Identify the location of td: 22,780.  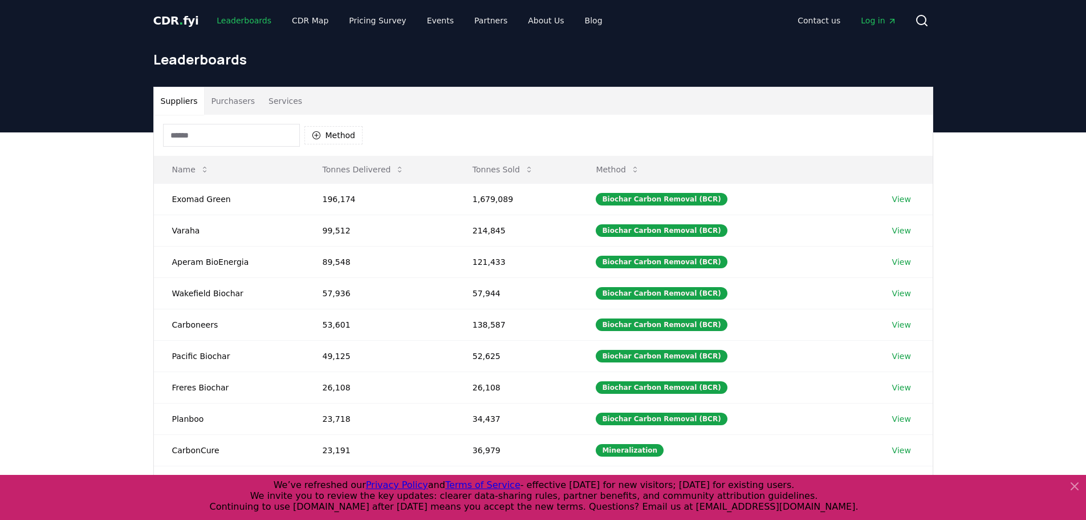
(379, 481).